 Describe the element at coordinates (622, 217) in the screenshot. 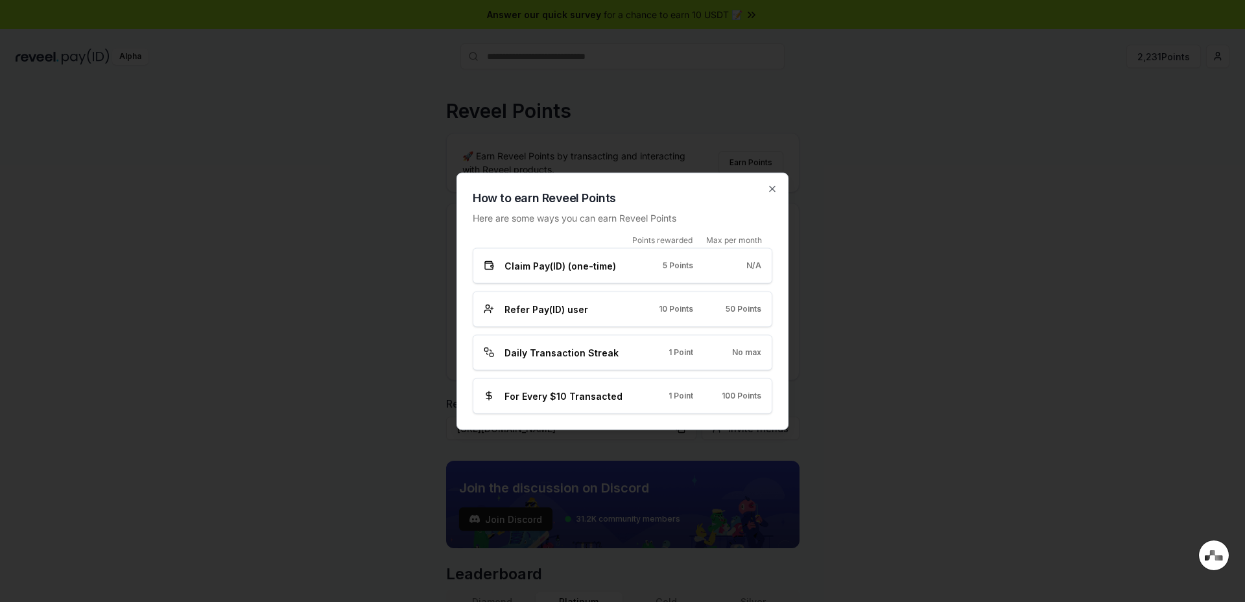

I see `p: Here are some ways you can earn Reveel Points` at that location.